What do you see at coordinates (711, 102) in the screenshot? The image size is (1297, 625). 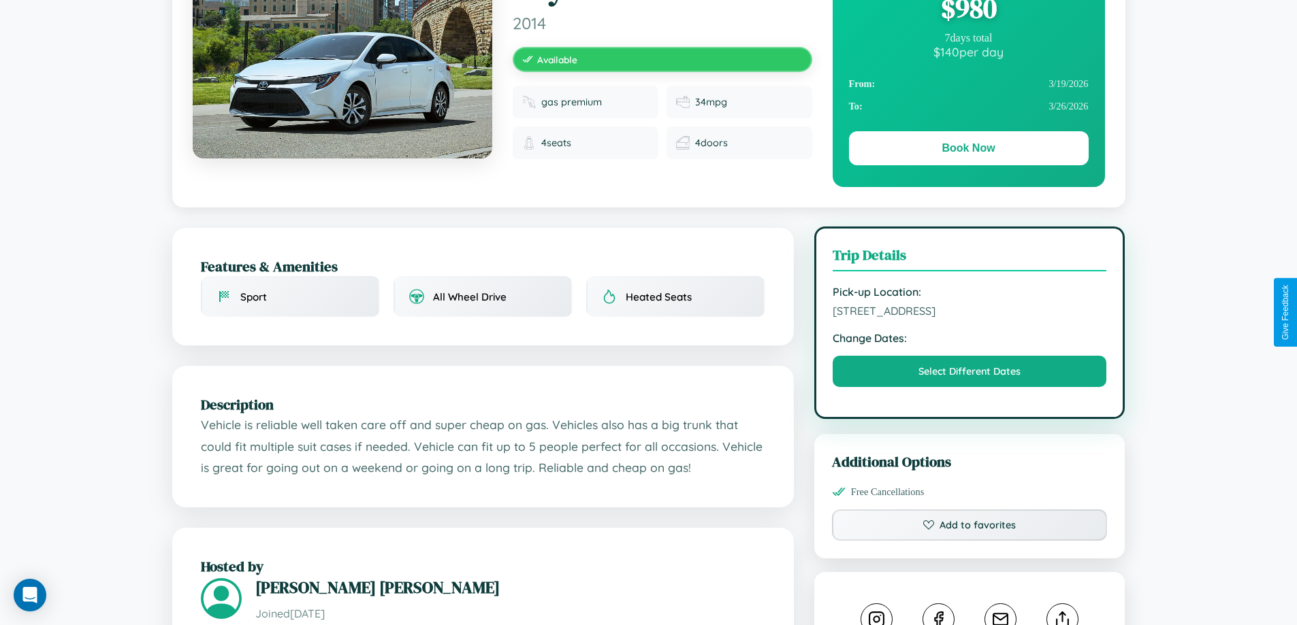 I see `span: 34 mpg` at bounding box center [711, 102].